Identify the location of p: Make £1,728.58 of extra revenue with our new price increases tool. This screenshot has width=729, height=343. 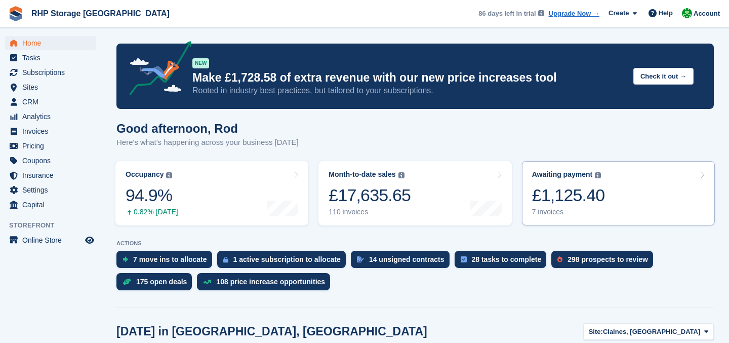
(408, 77).